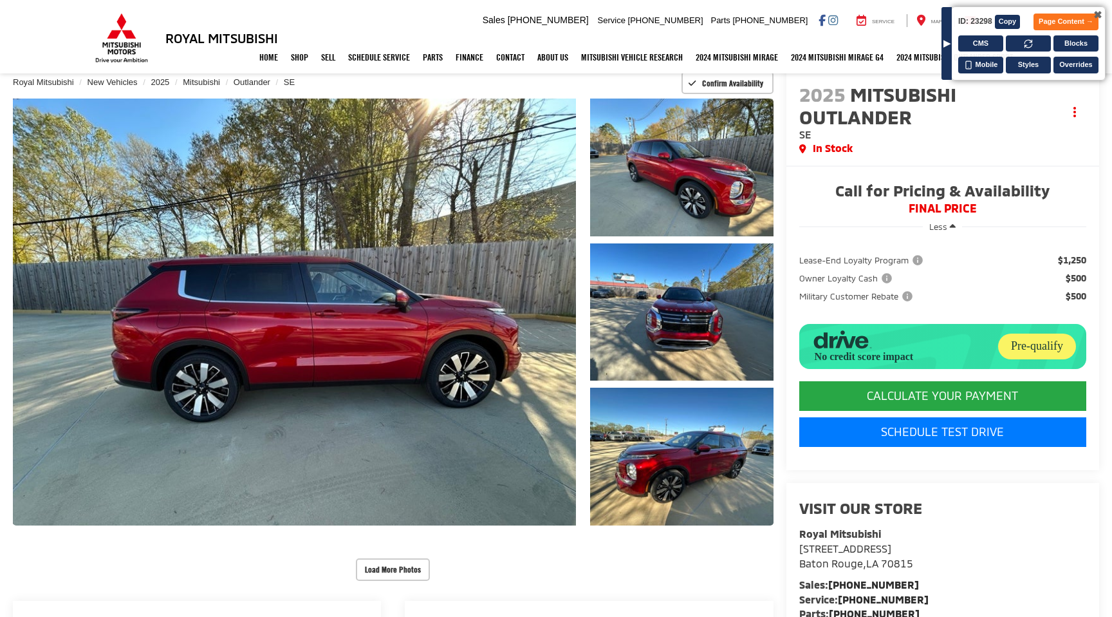 The image size is (1112, 617). What do you see at coordinates (553, 57) in the screenshot?
I see `a: About Us` at bounding box center [553, 57].